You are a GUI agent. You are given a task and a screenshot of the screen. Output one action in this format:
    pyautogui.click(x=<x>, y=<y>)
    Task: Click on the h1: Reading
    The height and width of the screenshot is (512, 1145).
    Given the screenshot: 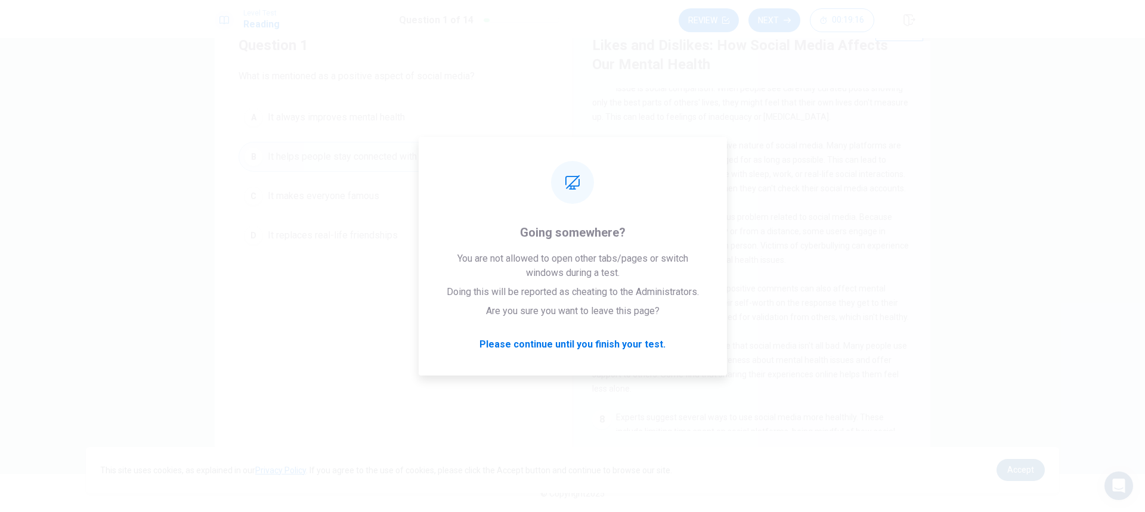 What is the action you would take?
    pyautogui.click(x=261, y=24)
    